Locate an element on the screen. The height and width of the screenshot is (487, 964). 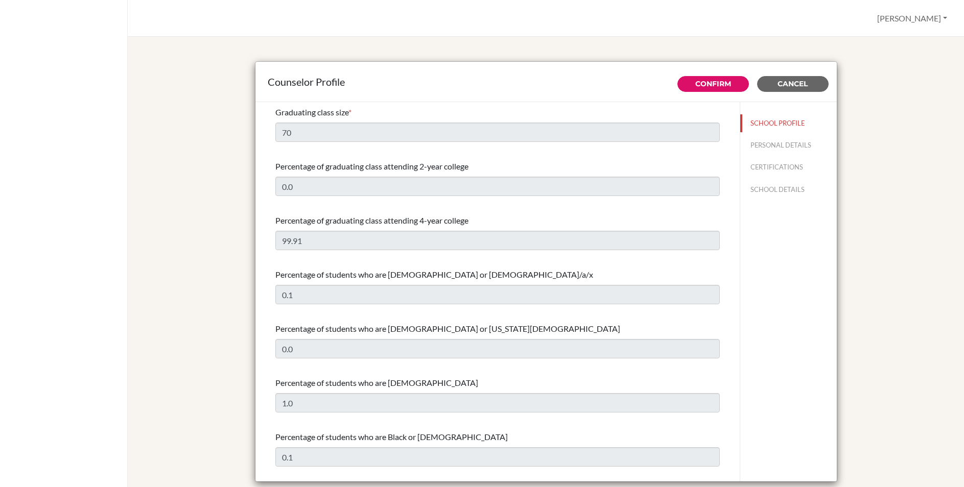
span: Percentage of graduating class attending 4-year college is located at coordinates (372, 220).